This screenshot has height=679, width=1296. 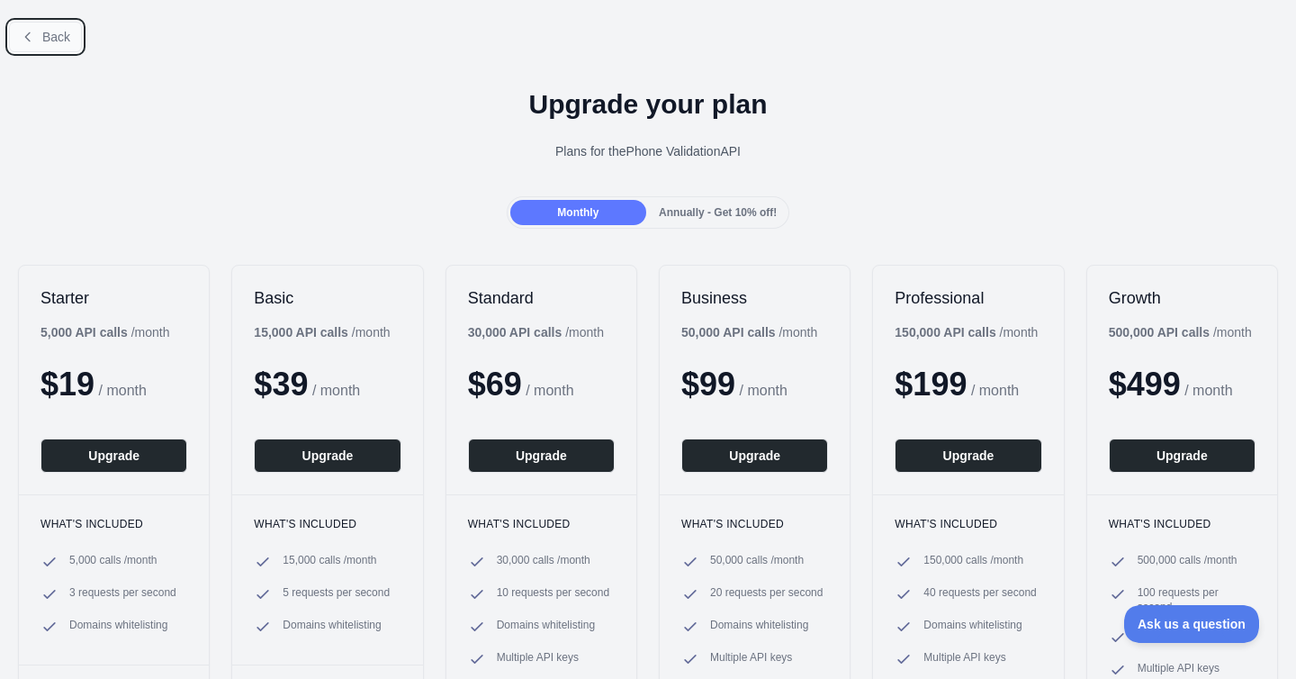 What do you see at coordinates (754, 298) in the screenshot?
I see `h2: Business` at bounding box center [754, 298].